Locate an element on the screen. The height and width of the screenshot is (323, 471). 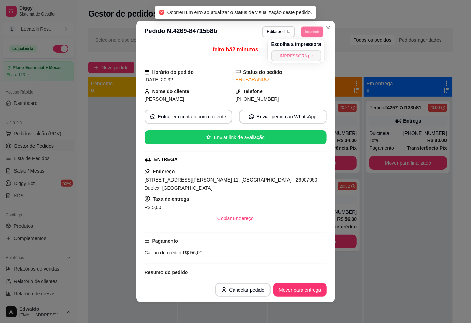
div: ENTREGA is located at coordinates (166, 159).